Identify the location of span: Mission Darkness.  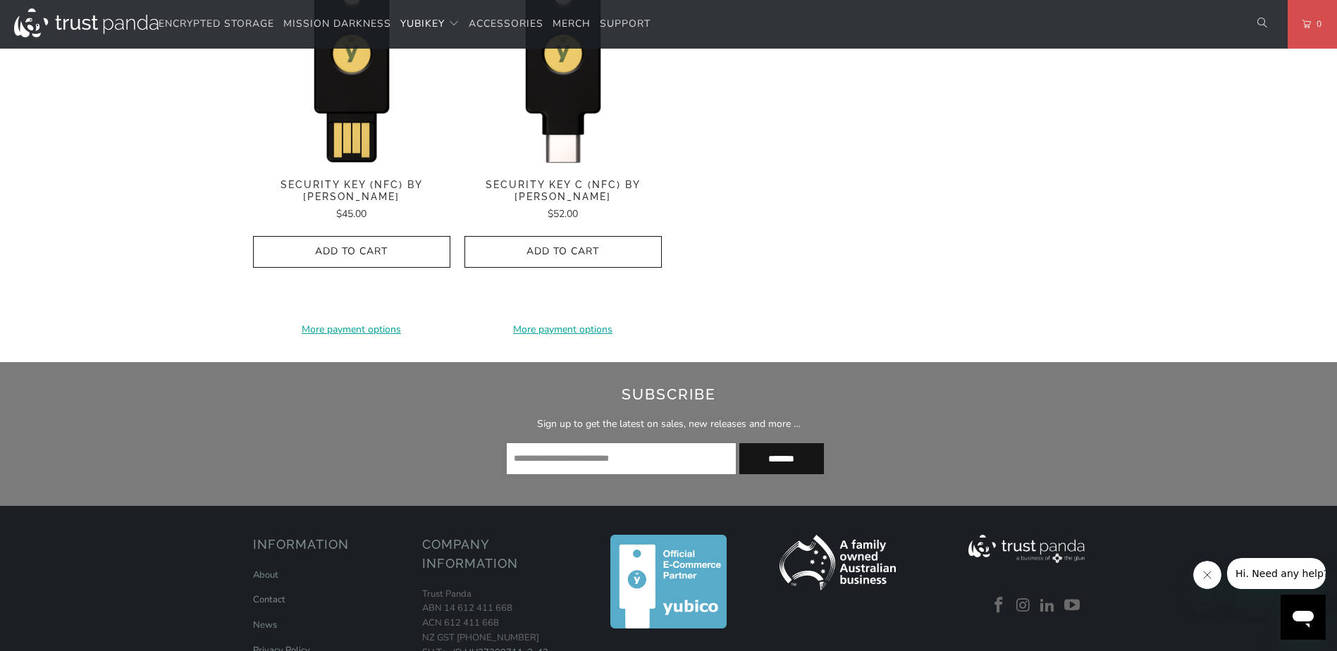
(337, 23).